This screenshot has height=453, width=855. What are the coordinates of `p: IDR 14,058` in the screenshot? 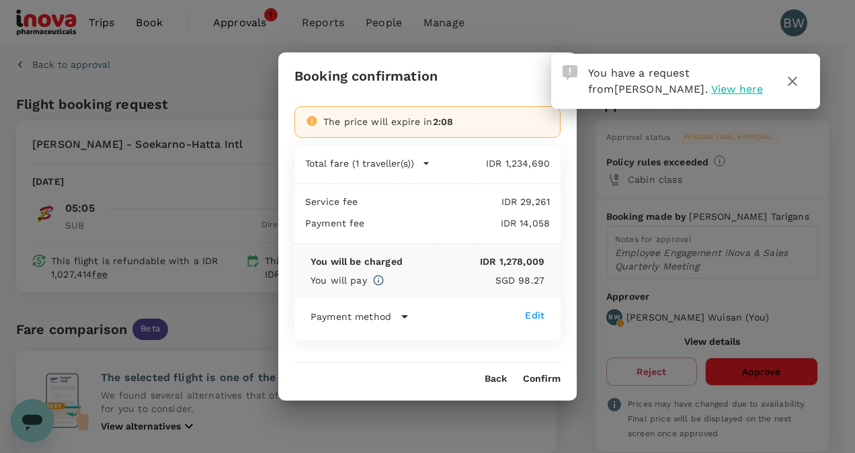 It's located at (457, 223).